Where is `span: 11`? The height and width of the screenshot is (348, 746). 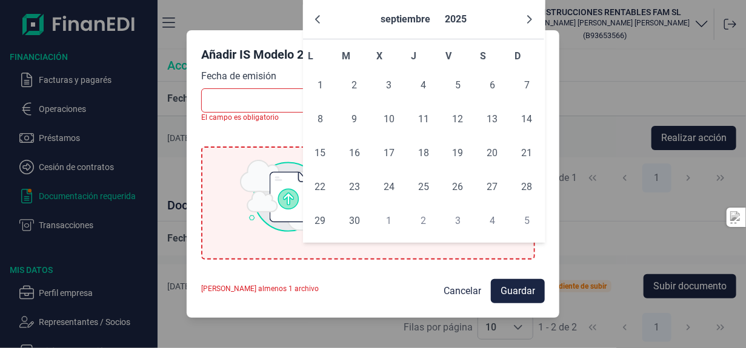 span: 11 is located at coordinates (423, 119).